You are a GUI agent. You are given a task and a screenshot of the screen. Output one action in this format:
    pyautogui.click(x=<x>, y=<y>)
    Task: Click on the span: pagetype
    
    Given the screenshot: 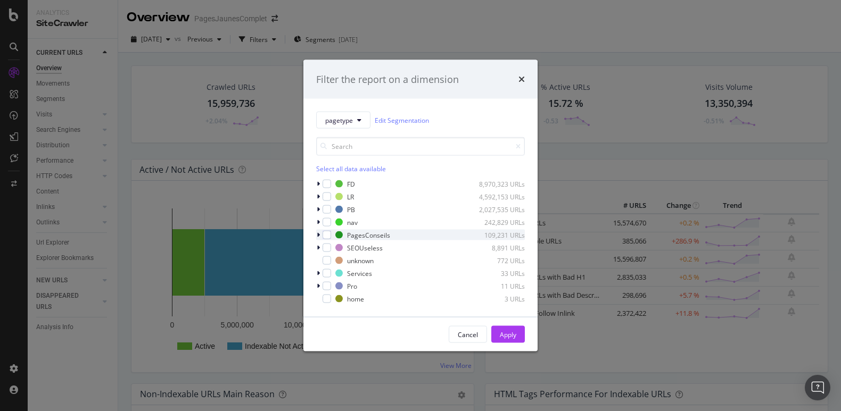 What is the action you would take?
    pyautogui.click(x=339, y=120)
    